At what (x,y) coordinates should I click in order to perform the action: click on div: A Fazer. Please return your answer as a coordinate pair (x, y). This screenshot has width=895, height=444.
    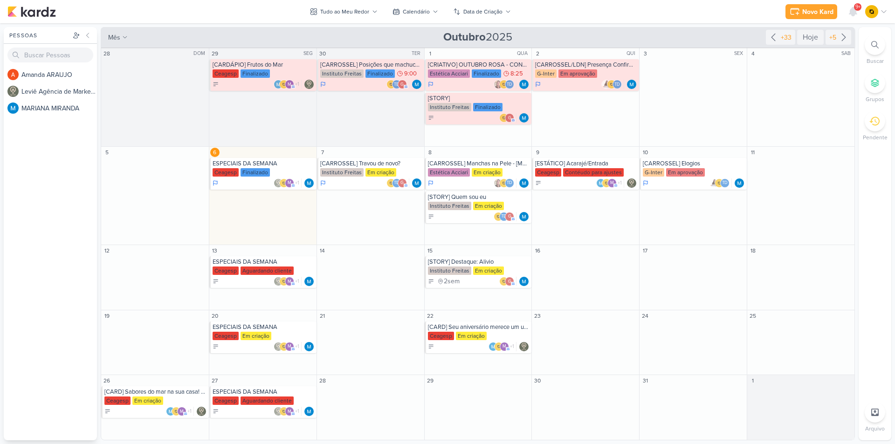
    Looking at the image, I should click on (216, 347).